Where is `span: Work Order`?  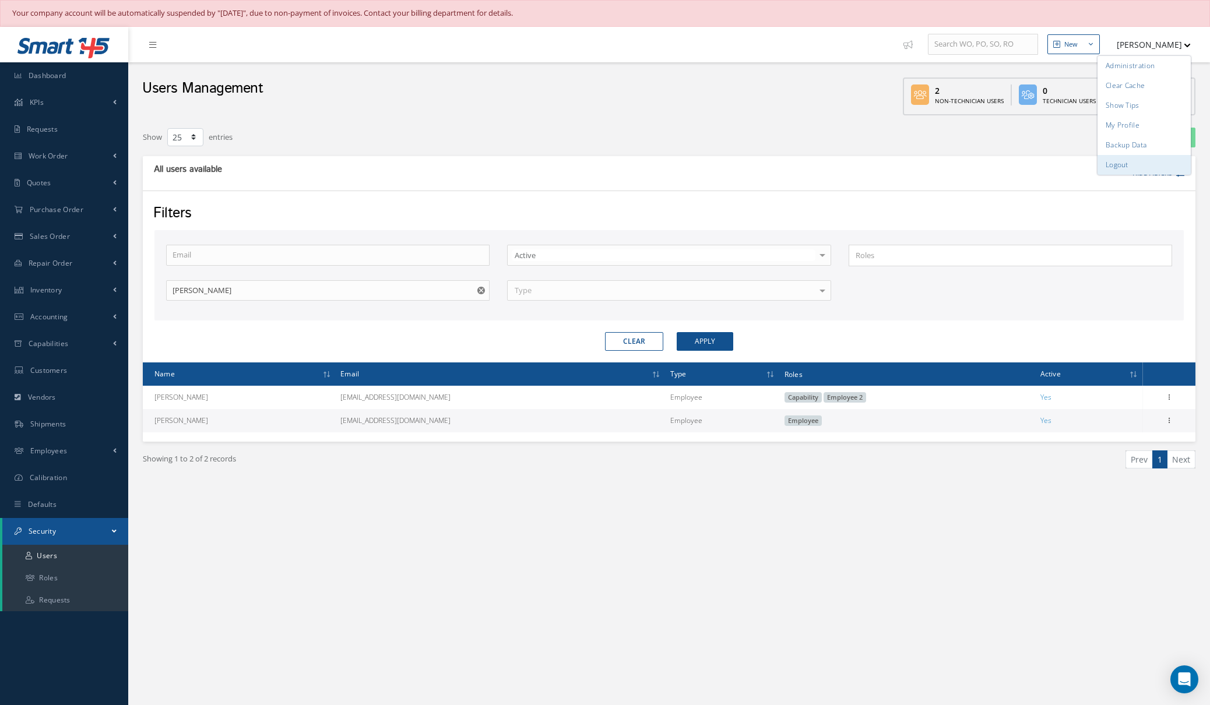
span: Work Order is located at coordinates (48, 156).